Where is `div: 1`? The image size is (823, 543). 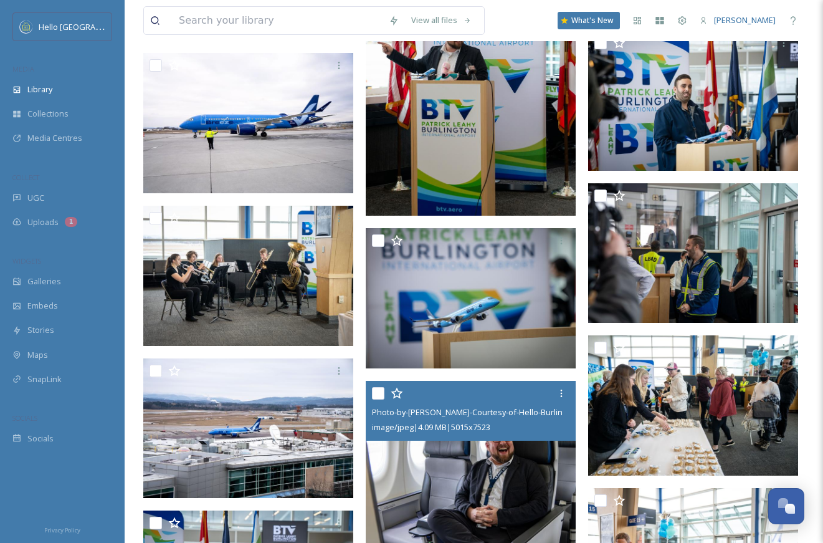
div: 1 is located at coordinates (71, 222).